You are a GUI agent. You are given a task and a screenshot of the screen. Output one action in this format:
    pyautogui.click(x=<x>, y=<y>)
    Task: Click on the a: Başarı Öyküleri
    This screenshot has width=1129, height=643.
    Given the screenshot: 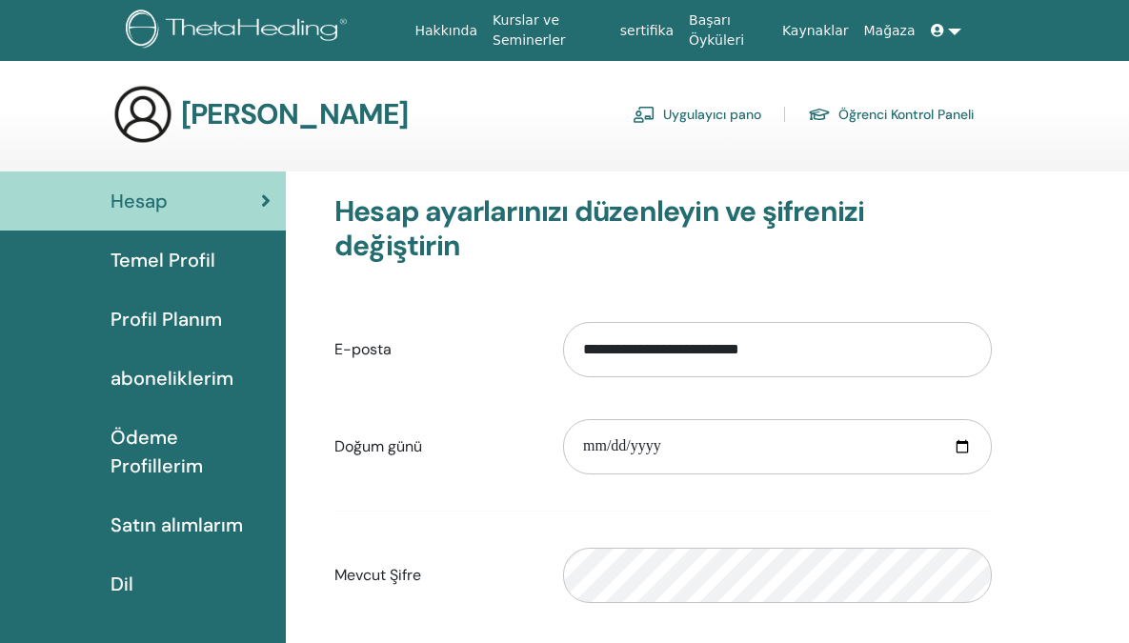 What is the action you would take?
    pyautogui.click(x=728, y=30)
    